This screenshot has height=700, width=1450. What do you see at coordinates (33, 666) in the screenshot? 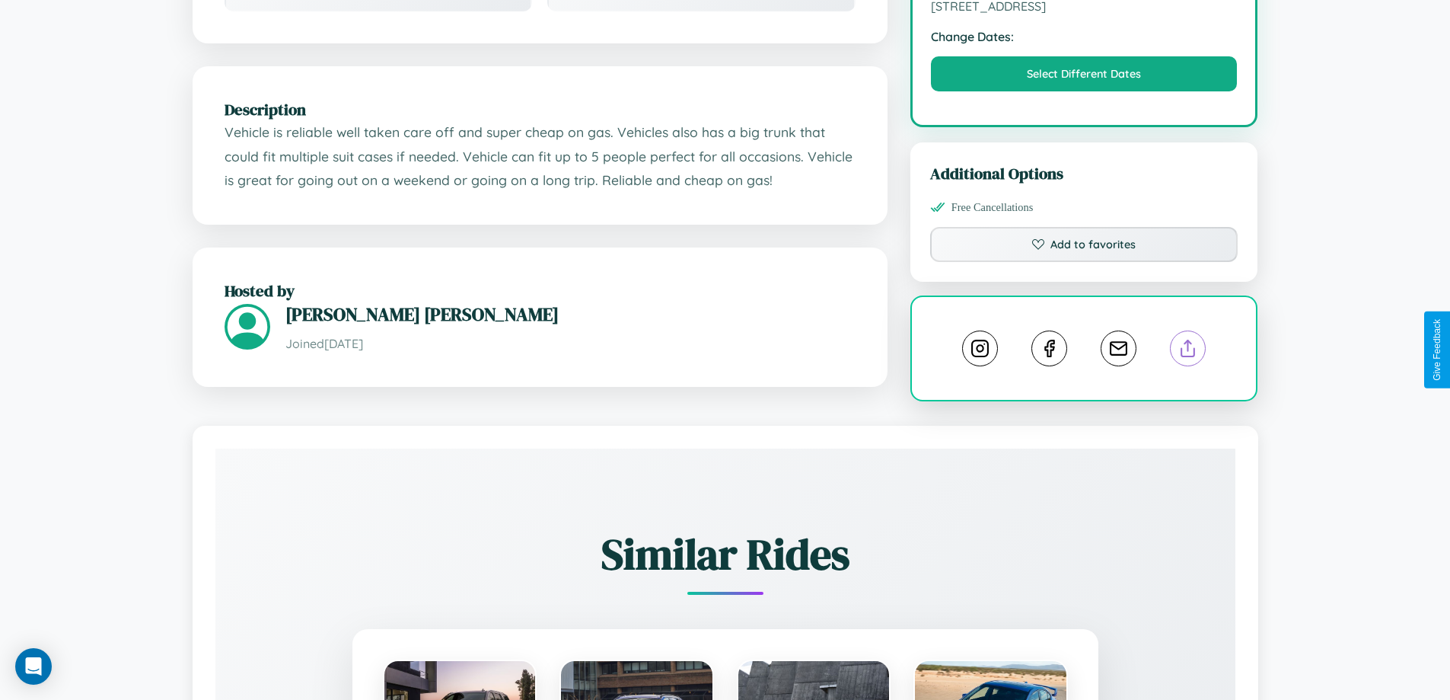
I see `div: Open Intercom Messenger` at bounding box center [33, 666].